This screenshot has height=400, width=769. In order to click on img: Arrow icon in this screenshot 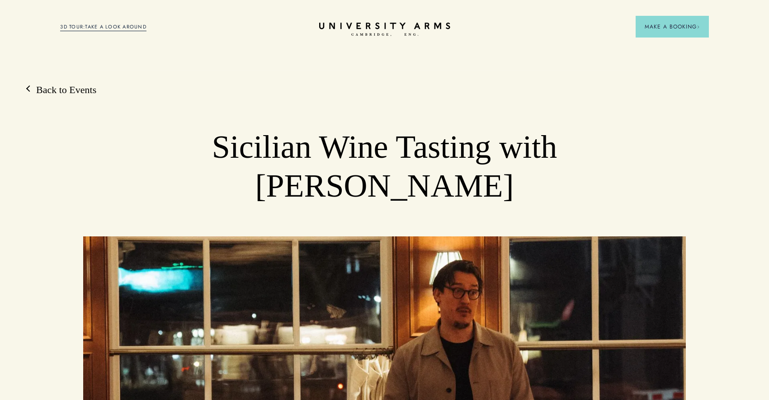, I will do `click(698, 27)`.